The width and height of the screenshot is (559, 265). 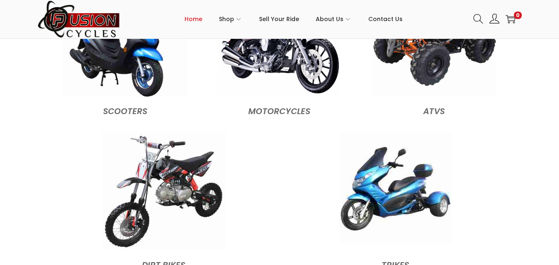 I want to click on a: Home, so click(x=193, y=19).